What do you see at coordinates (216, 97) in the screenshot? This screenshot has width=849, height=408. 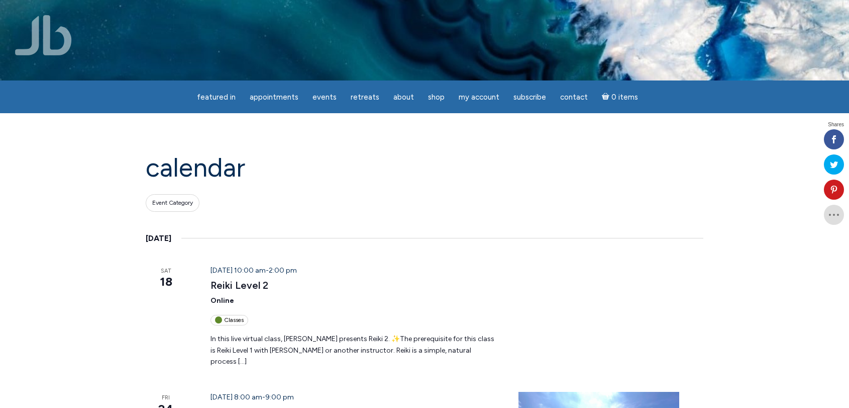 I see `span: featured in` at bounding box center [216, 97].